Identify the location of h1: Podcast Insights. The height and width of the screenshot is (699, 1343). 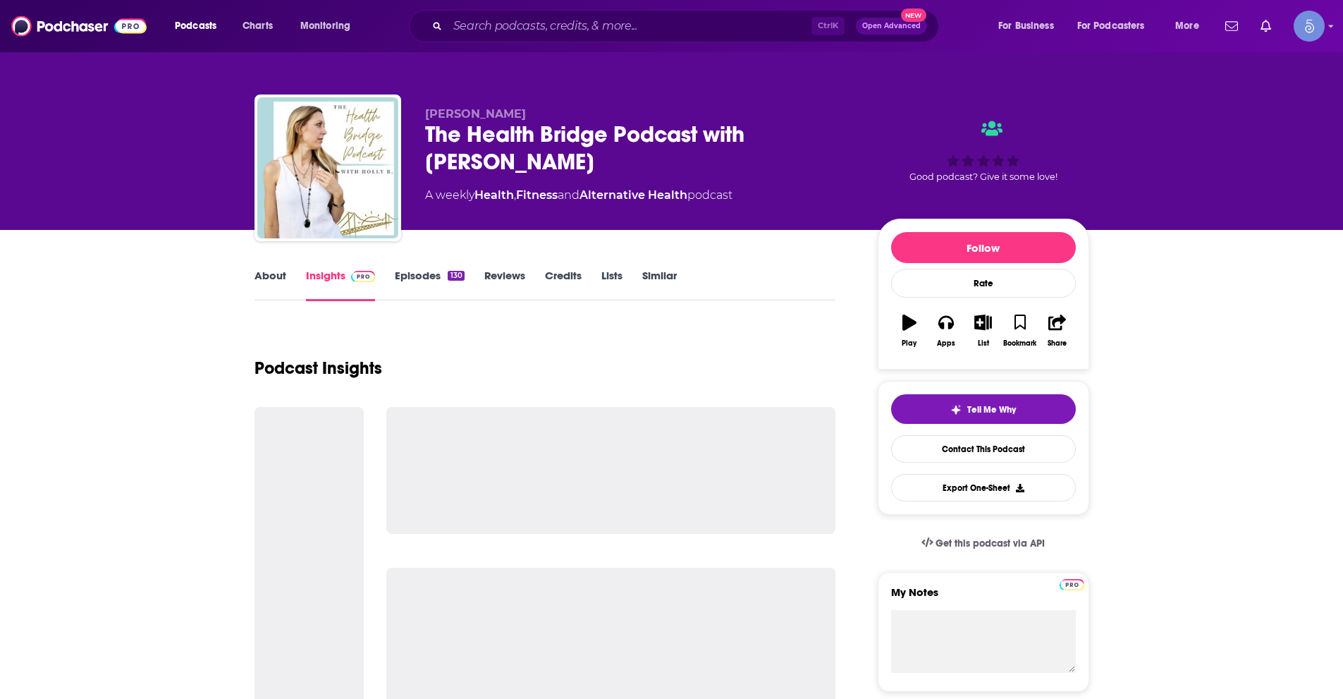
(318, 368).